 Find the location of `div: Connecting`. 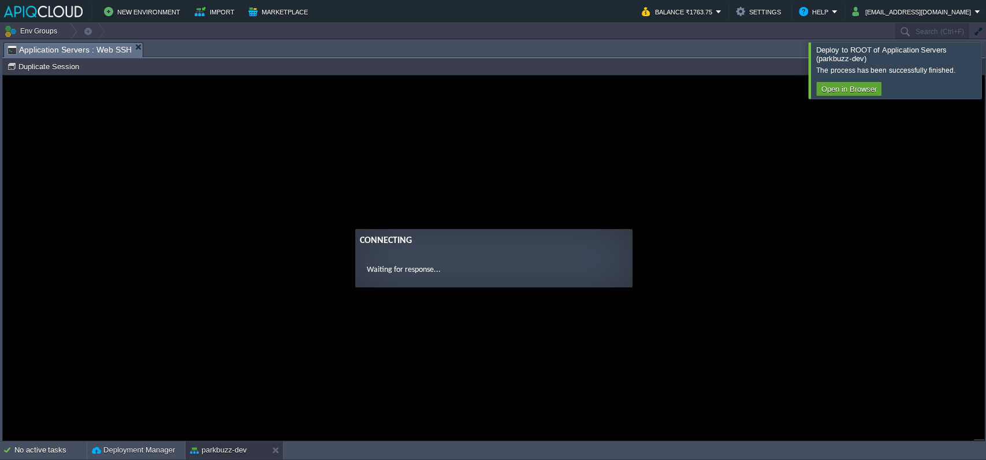

div: Connecting is located at coordinates (491, 165).